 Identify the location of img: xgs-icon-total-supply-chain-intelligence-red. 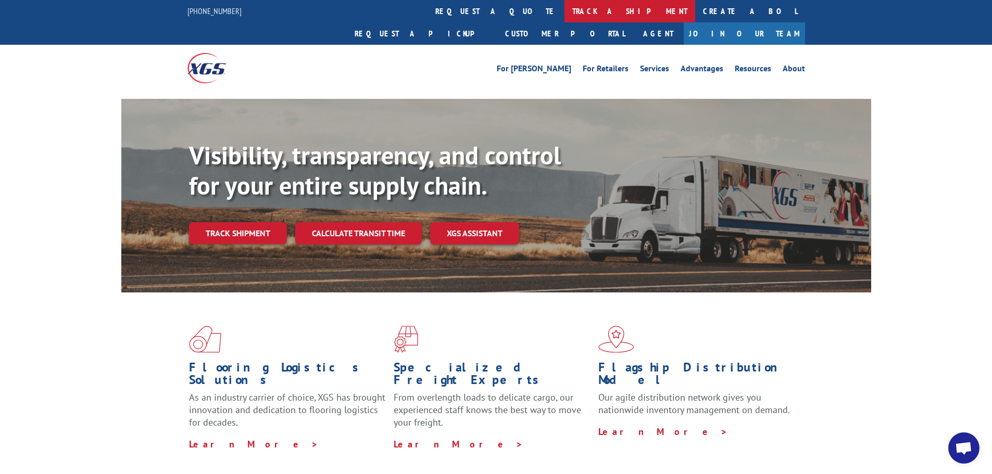
(205, 339).